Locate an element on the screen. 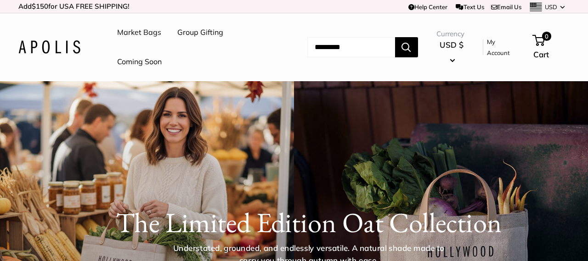  a: My Account is located at coordinates (502, 47).